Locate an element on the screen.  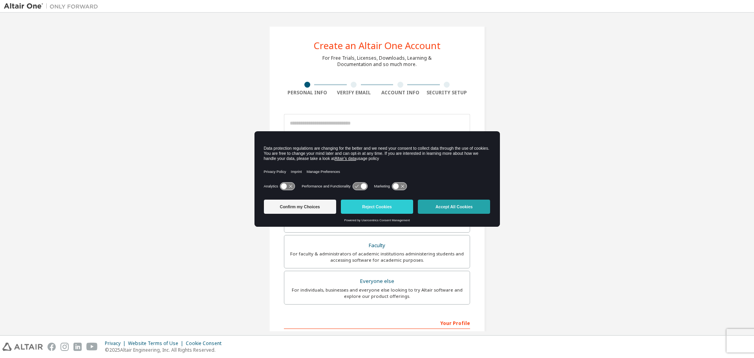
div: Website Terms of Use is located at coordinates (157, 343).